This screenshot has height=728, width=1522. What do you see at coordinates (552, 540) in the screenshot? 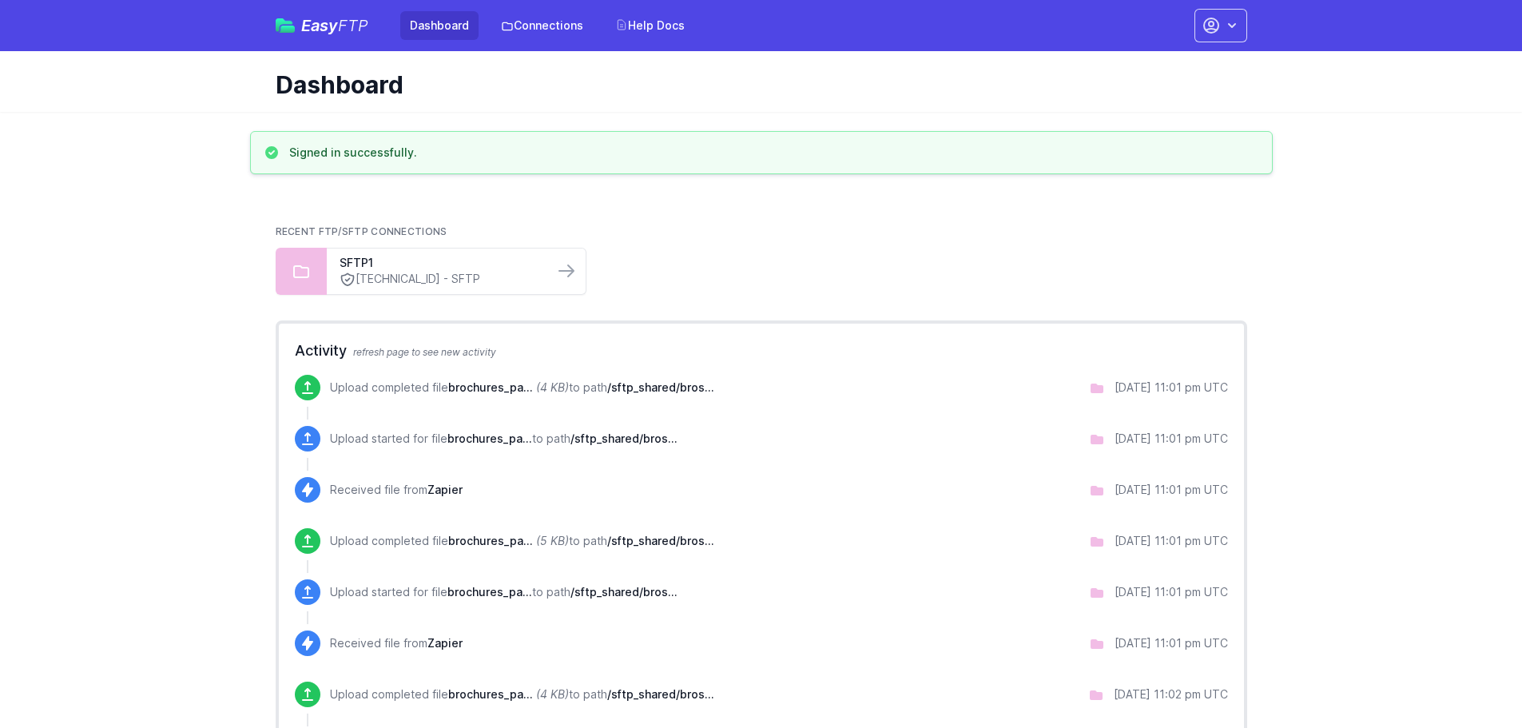
I see `i: (5 KB)` at bounding box center [552, 540].